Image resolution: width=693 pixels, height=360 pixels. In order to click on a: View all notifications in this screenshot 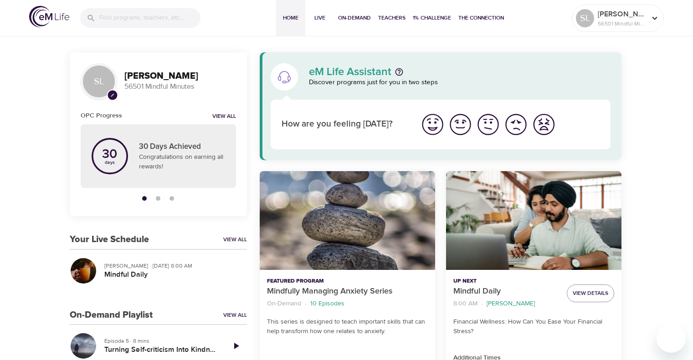, I will do `click(224, 117)`.